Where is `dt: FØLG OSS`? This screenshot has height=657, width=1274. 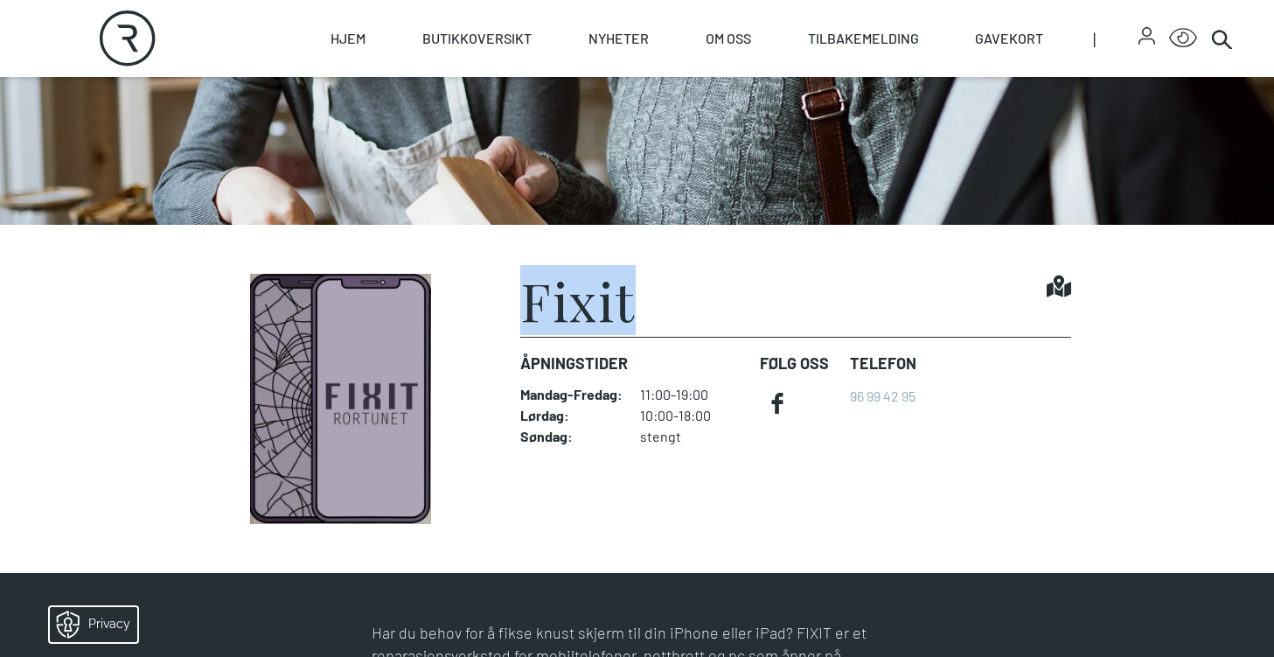
dt: FØLG OSS is located at coordinates (797, 363).